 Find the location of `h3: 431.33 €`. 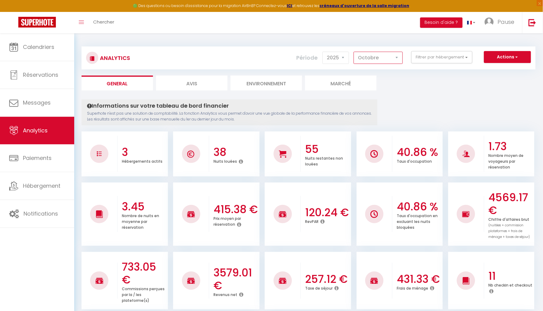

h3: 431.33 € is located at coordinates (419, 279).